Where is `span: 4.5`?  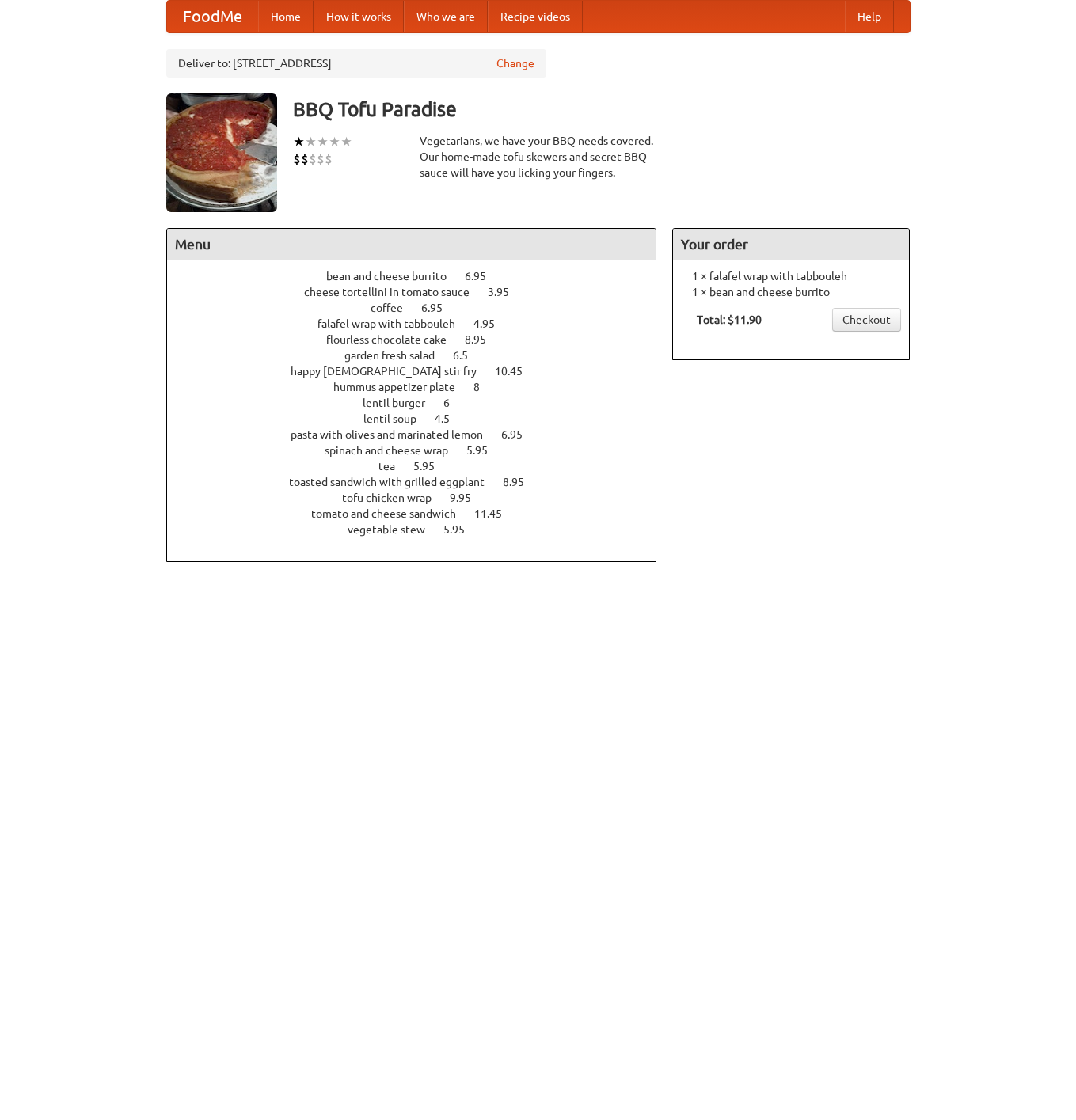
span: 4.5 is located at coordinates (450, 419).